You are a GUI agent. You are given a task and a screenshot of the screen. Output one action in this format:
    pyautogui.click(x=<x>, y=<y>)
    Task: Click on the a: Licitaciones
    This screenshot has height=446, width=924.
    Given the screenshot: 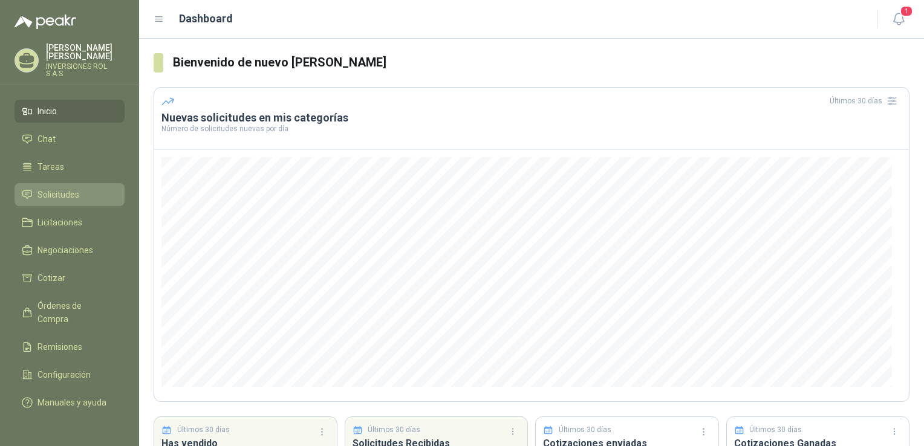 What is the action you would take?
    pyautogui.click(x=70, y=222)
    